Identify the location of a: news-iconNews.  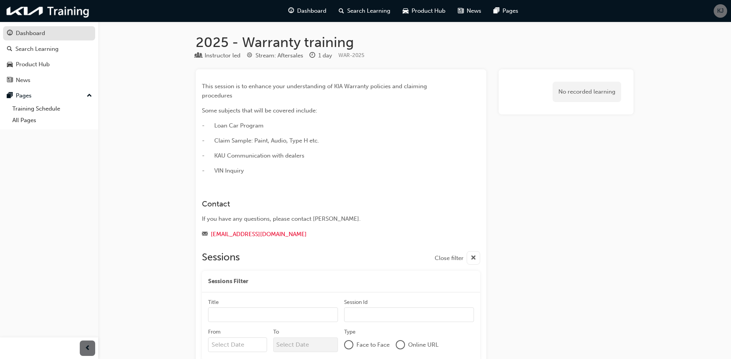
(470, 11).